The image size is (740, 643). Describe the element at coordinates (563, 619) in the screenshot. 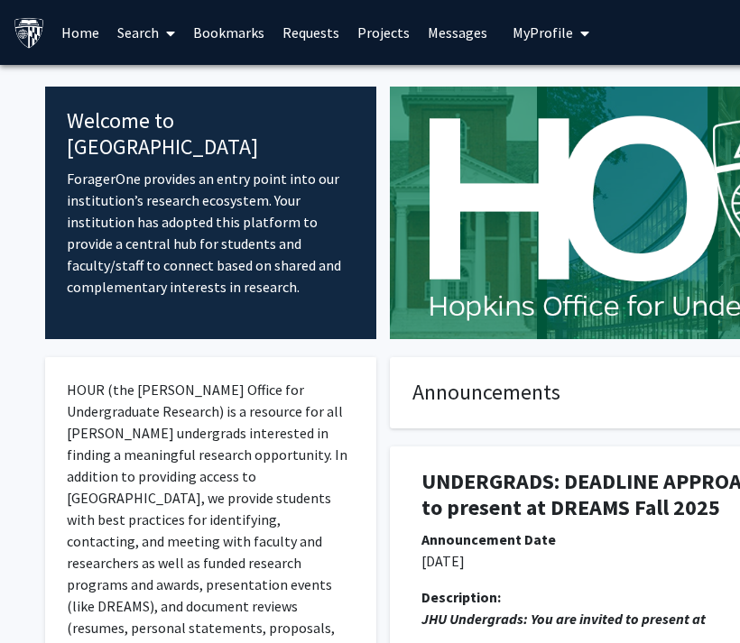

I see `em: JHU Undergrads: You are invited to present at` at that location.